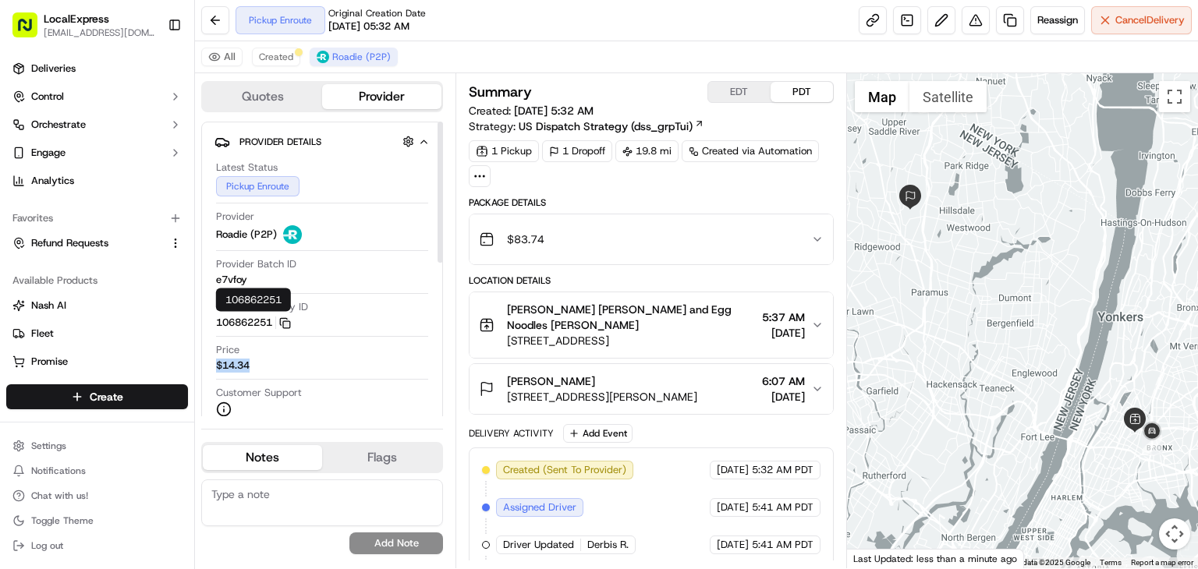 This screenshot has width=1198, height=569. I want to click on button: PDT, so click(802, 92).